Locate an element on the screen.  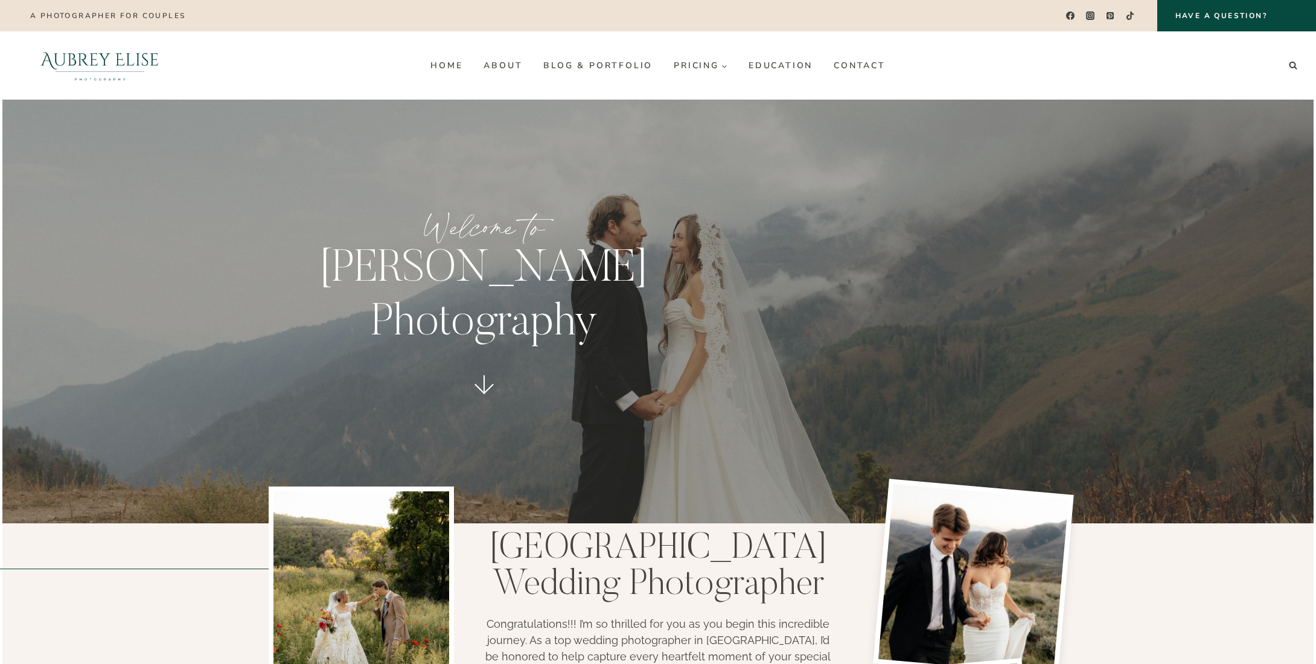
a: Contact is located at coordinates (860, 66).